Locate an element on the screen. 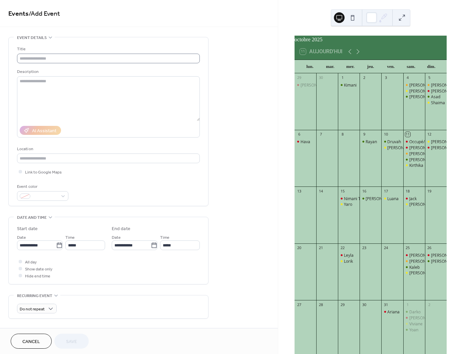 The image size is (463, 354). div: Yaro is located at coordinates (348, 204).